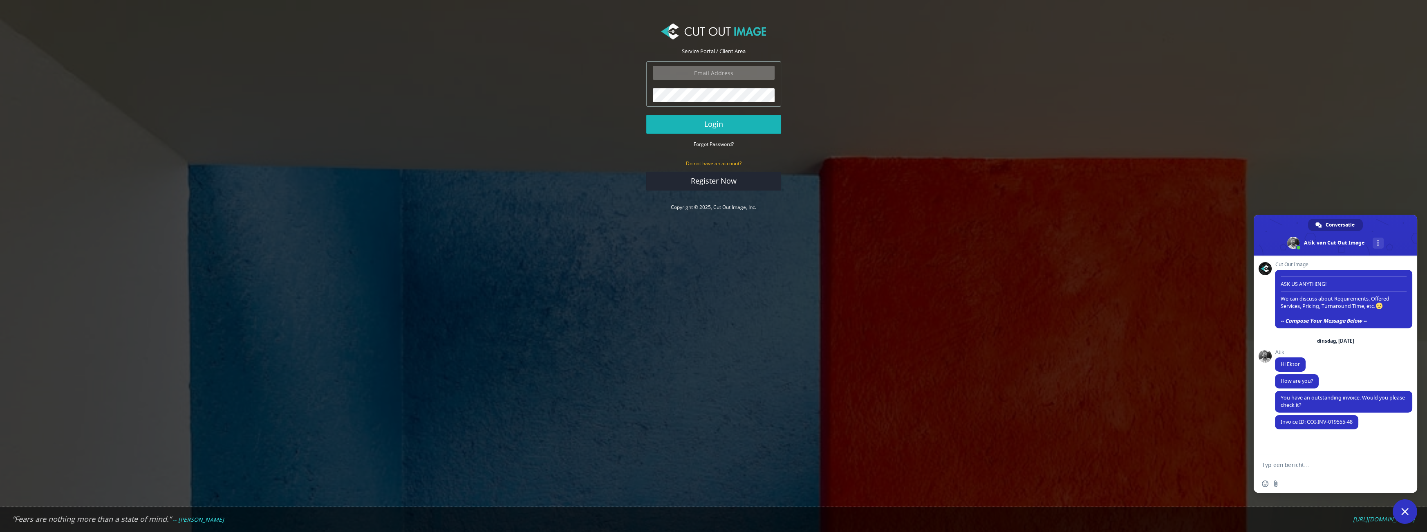  Describe the element at coordinates (713, 31) in the screenshot. I see `img: Cut Out Image` at that location.